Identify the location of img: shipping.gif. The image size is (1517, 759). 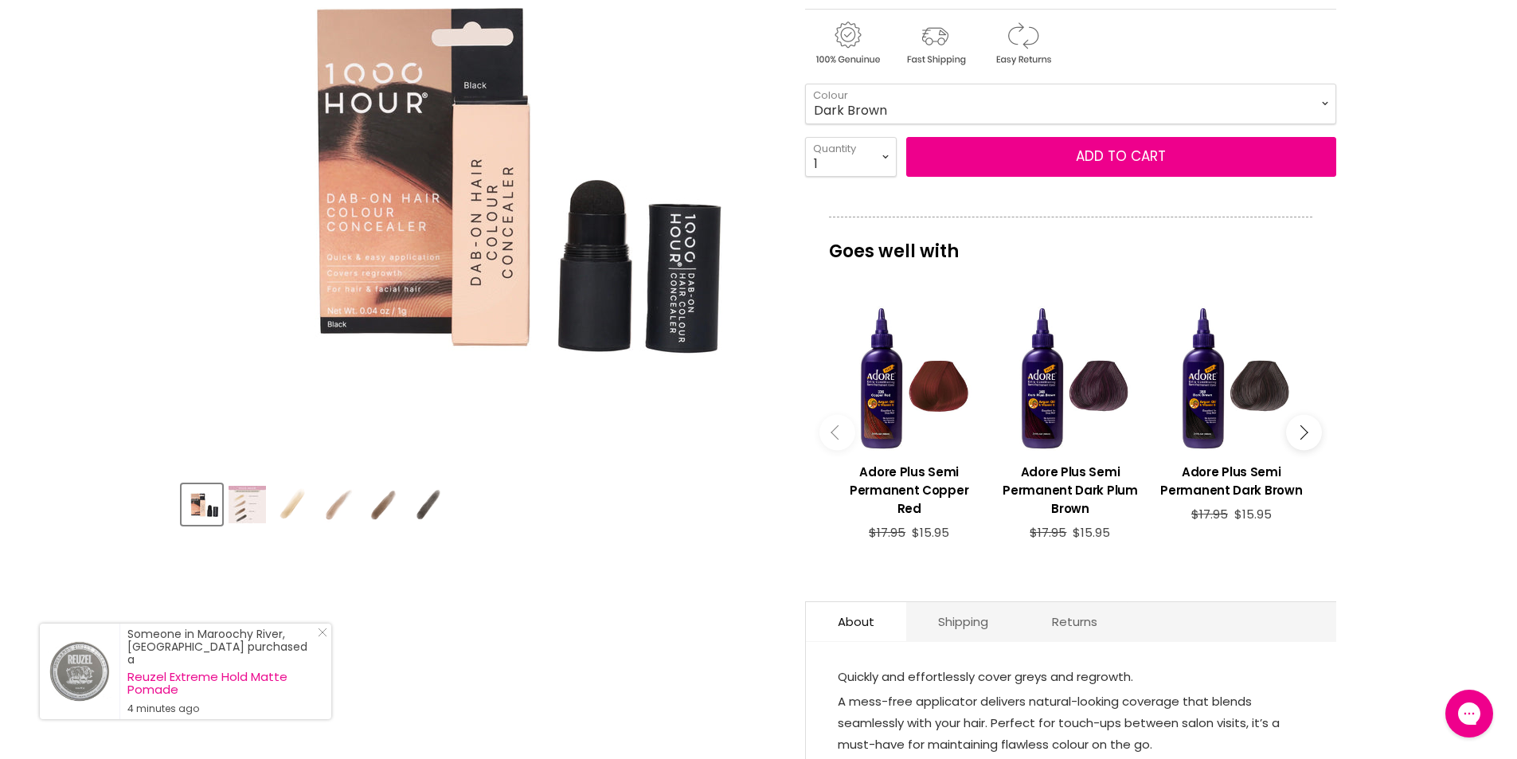
(935, 43).